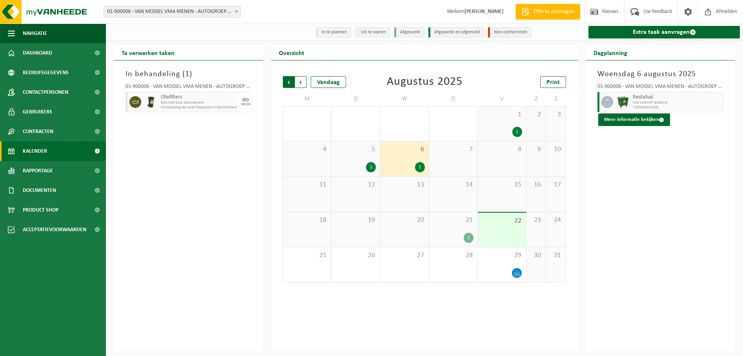 Image resolution: width=743 pixels, height=356 pixels. I want to click on span: Volgende, so click(301, 82).